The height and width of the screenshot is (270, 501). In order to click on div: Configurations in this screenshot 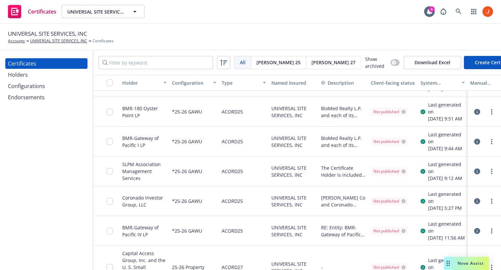, I will do `click(26, 86)`.